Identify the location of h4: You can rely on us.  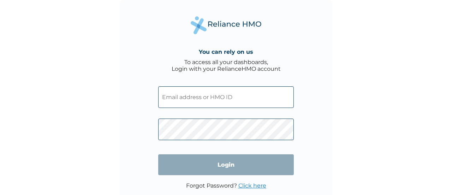
(226, 52).